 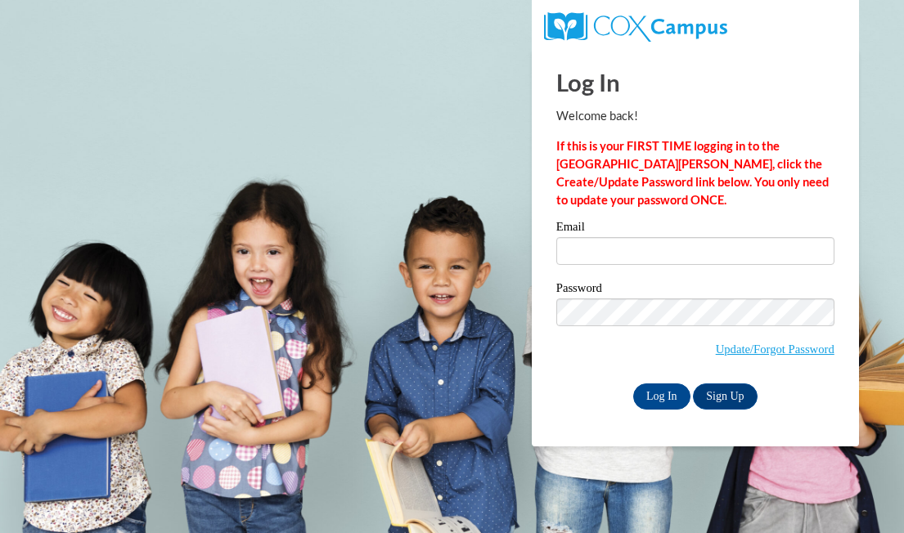 I want to click on p: Welcome back!, so click(x=695, y=116).